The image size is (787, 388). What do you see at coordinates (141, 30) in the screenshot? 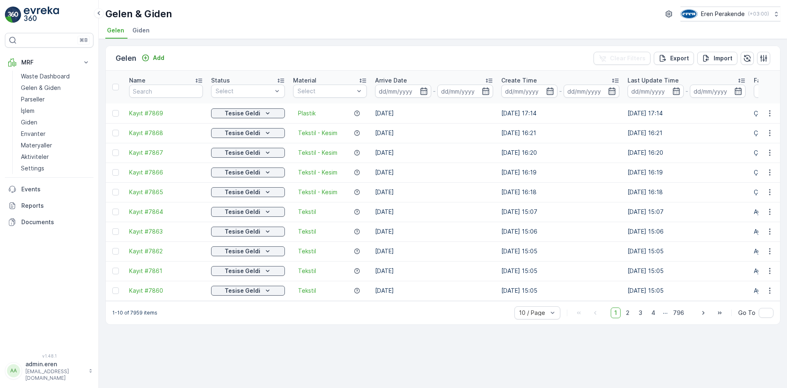
I see `span: Giden` at bounding box center [141, 30].